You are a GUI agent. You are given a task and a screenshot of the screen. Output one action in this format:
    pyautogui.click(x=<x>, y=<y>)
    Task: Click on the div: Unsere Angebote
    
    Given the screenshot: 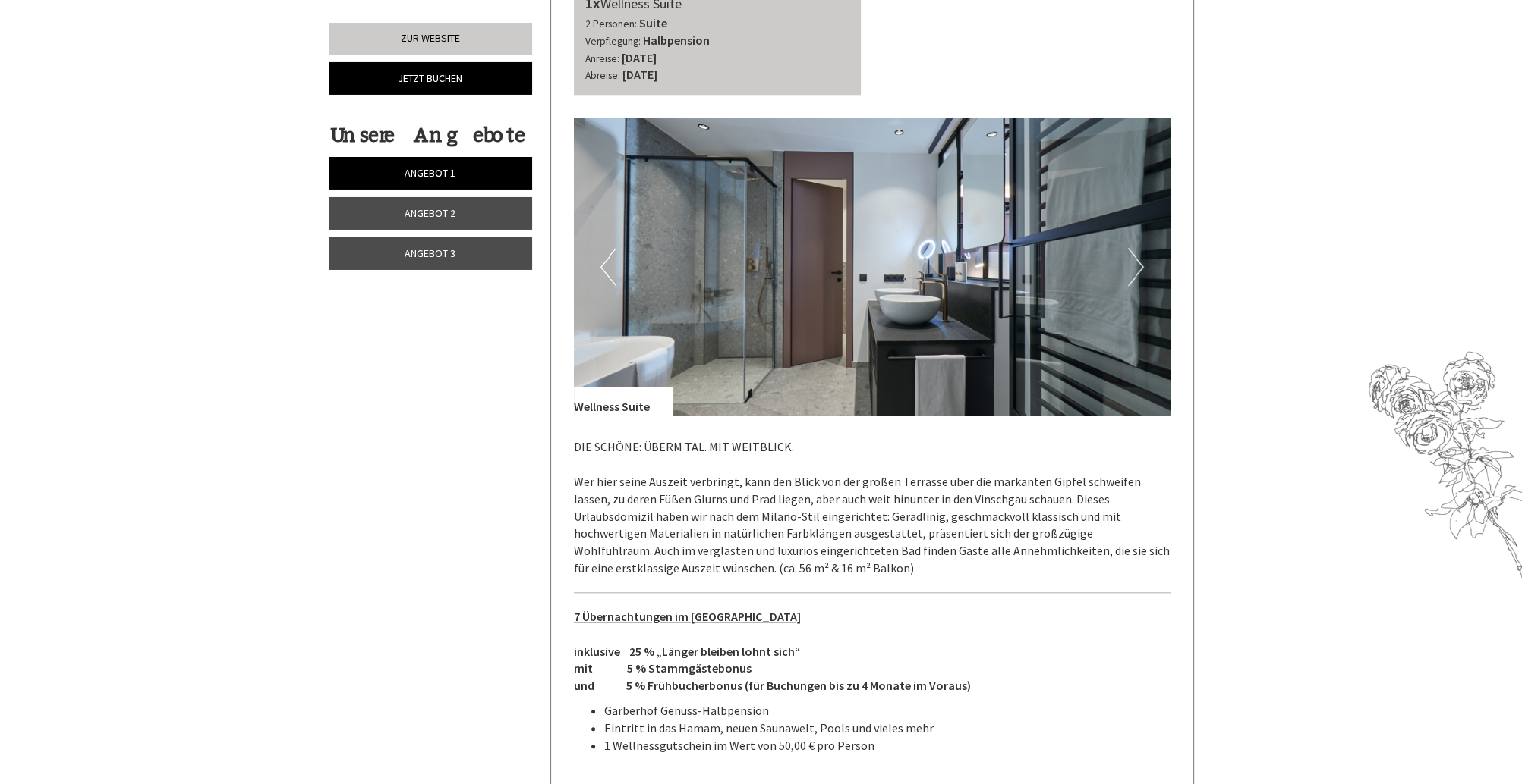 What is the action you would take?
    pyautogui.click(x=428, y=135)
    